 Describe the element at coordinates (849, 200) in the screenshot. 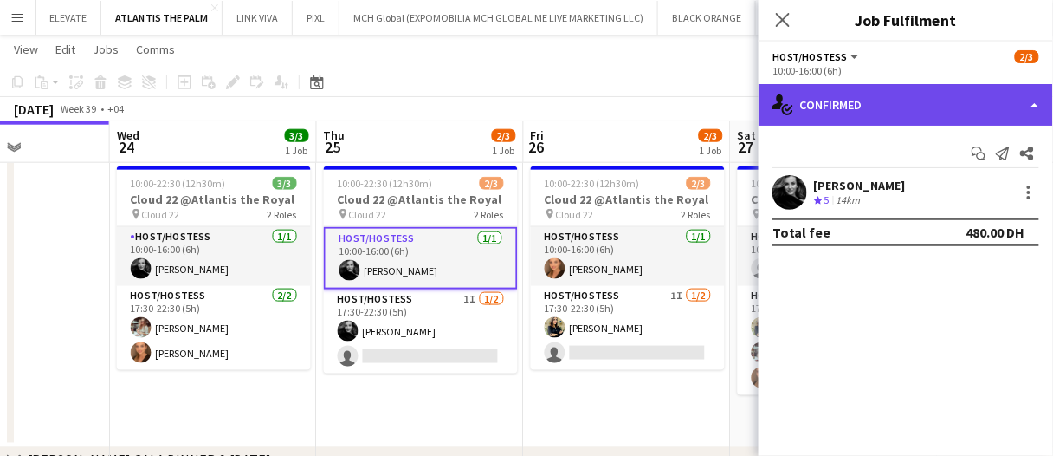

I see `div: 14km` at that location.